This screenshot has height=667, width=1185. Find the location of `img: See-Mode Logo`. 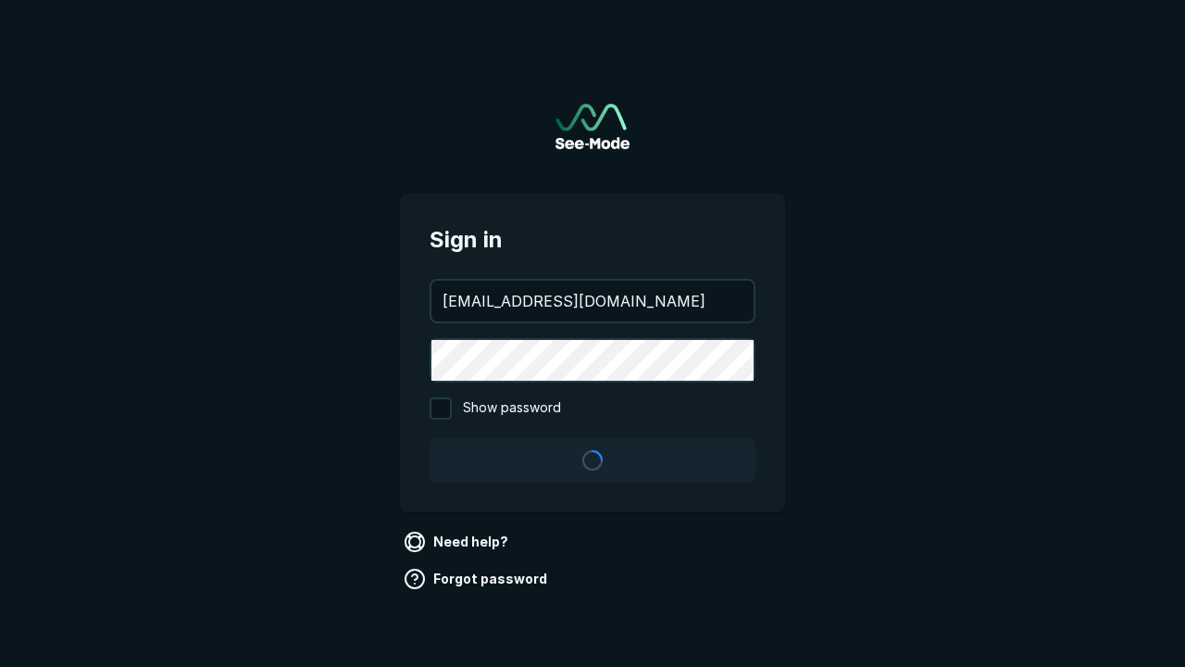

img: See-Mode Logo is located at coordinates (593, 126).